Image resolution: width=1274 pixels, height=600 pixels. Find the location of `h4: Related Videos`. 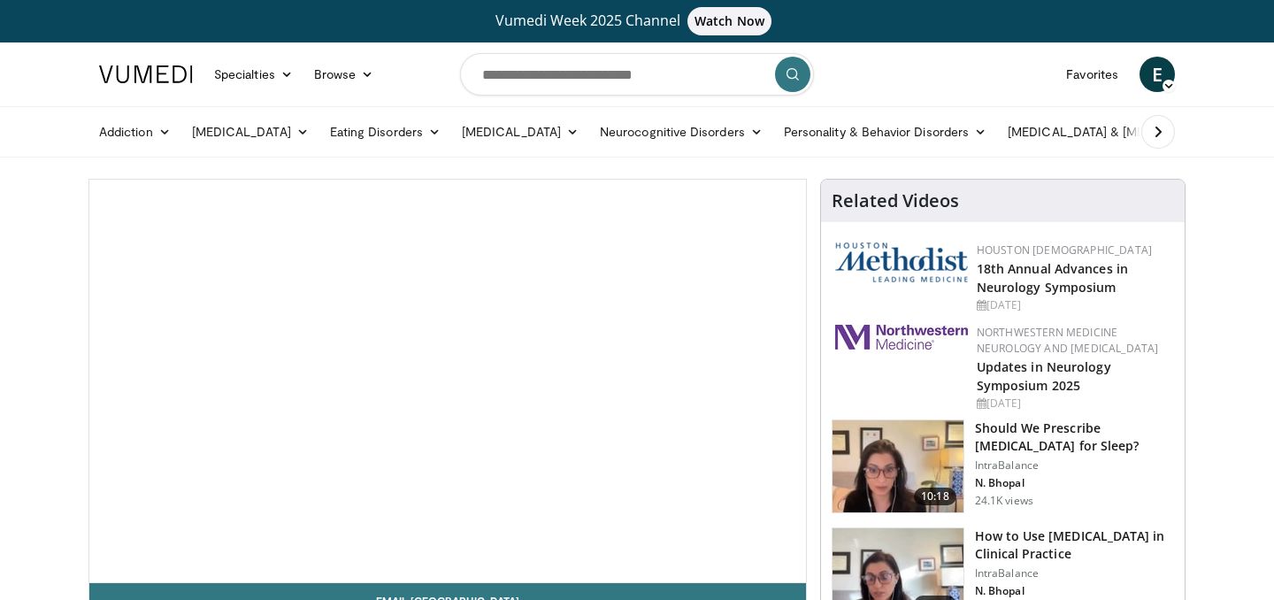

h4: Related Videos is located at coordinates (896, 201).